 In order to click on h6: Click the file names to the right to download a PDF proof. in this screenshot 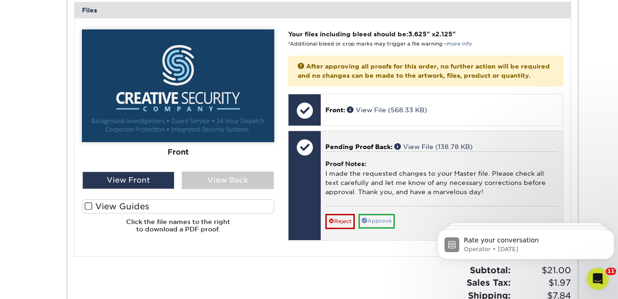, I will do `click(178, 229)`.